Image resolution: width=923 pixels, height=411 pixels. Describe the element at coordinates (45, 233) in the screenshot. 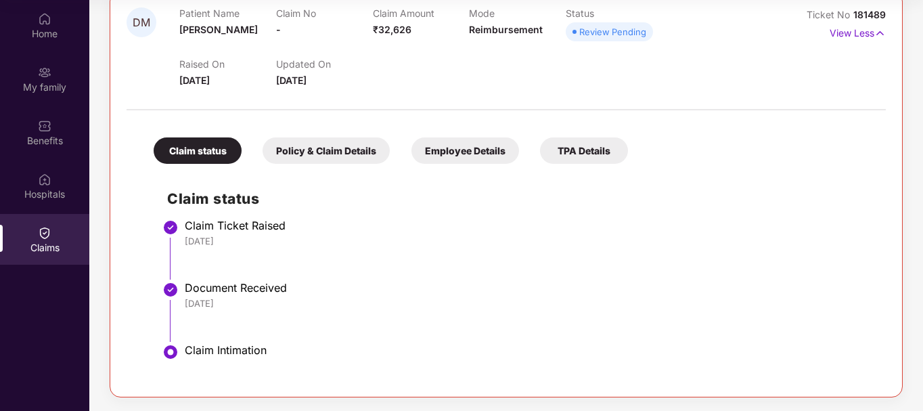

I see `img: svg+xml;base64,PHN2ZyBpZD0iQ2xhaW0iIHhtbG5zPSJodHRwOi8vd3d3LnczLm9yZy8yMDAwL3N2ZyIgd2lkdGg9IjIwIi...` at that location.